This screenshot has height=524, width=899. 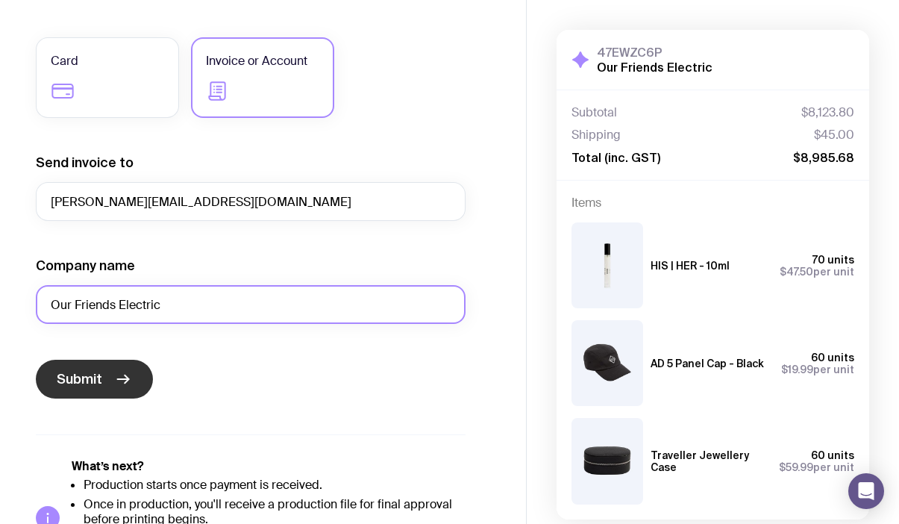 What do you see at coordinates (796, 467) in the screenshot?
I see `span: $59.99` at bounding box center [796, 467].